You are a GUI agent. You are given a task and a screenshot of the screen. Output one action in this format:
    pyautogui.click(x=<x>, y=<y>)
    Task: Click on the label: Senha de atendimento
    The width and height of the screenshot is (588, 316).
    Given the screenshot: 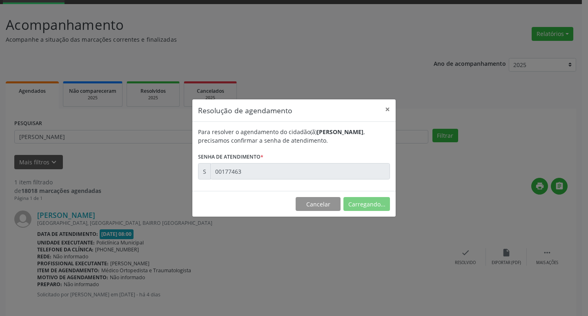 What is the action you would take?
    pyautogui.click(x=231, y=156)
    